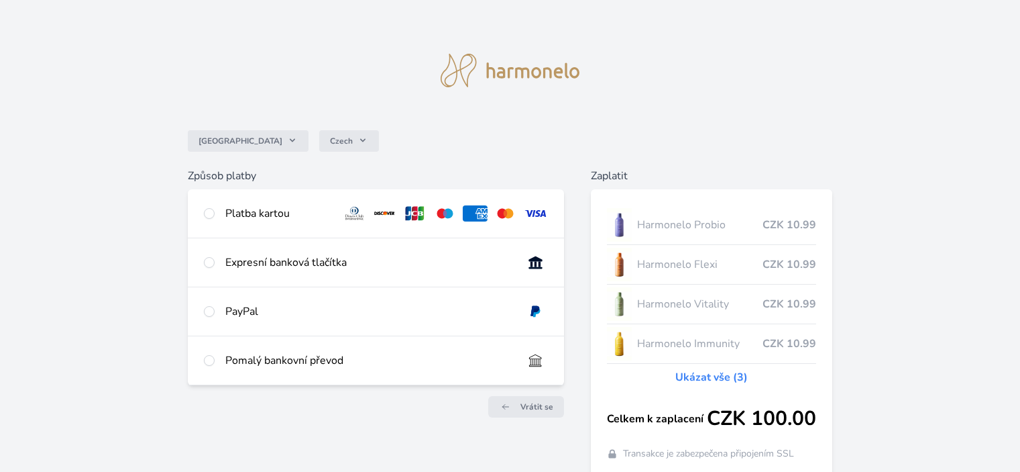 The image size is (1020, 472). What do you see at coordinates (535, 360) in the screenshot?
I see `img: bankTransfer_IBAN.svg` at bounding box center [535, 360].